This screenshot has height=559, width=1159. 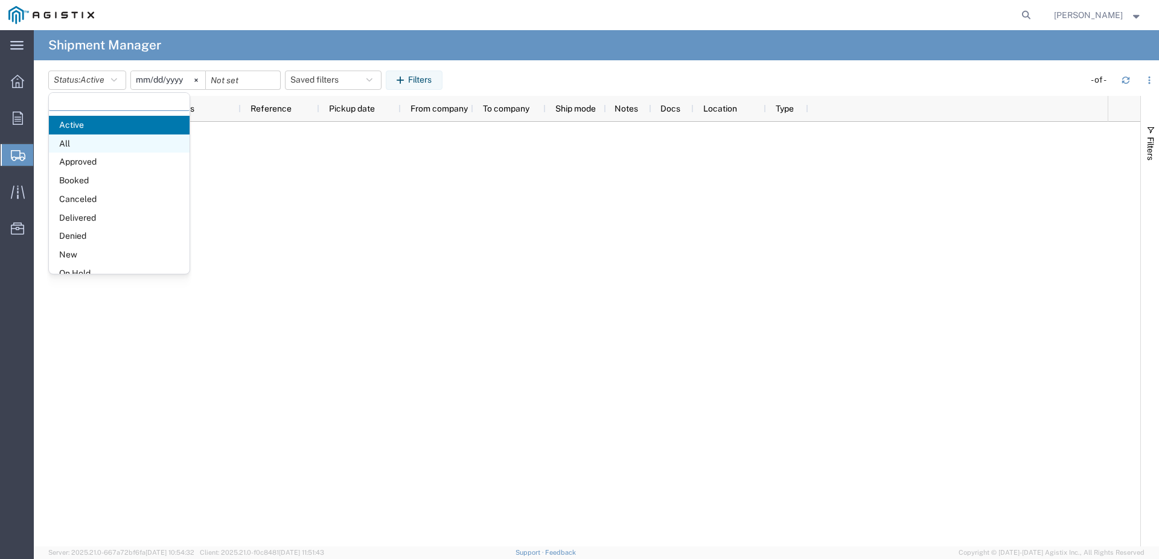 I want to click on span: Christy Escalante, so click(x=1088, y=15).